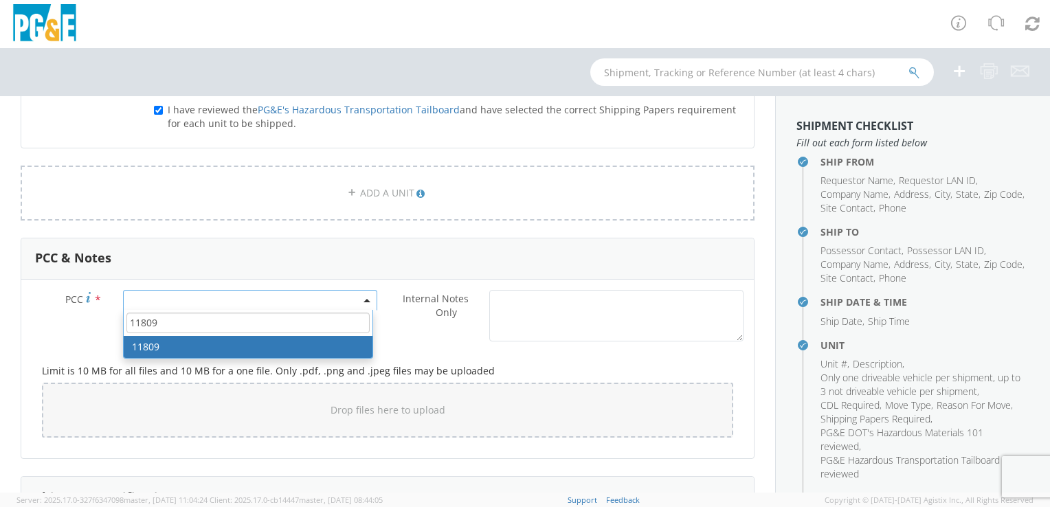 The height and width of the screenshot is (507, 1050). What do you see at coordinates (158, 110) in the screenshot?
I see `input: I have reviewed thePG&E's Hazardous Transportation Tailboardand have selected the correct Shippin...` at bounding box center [158, 110].